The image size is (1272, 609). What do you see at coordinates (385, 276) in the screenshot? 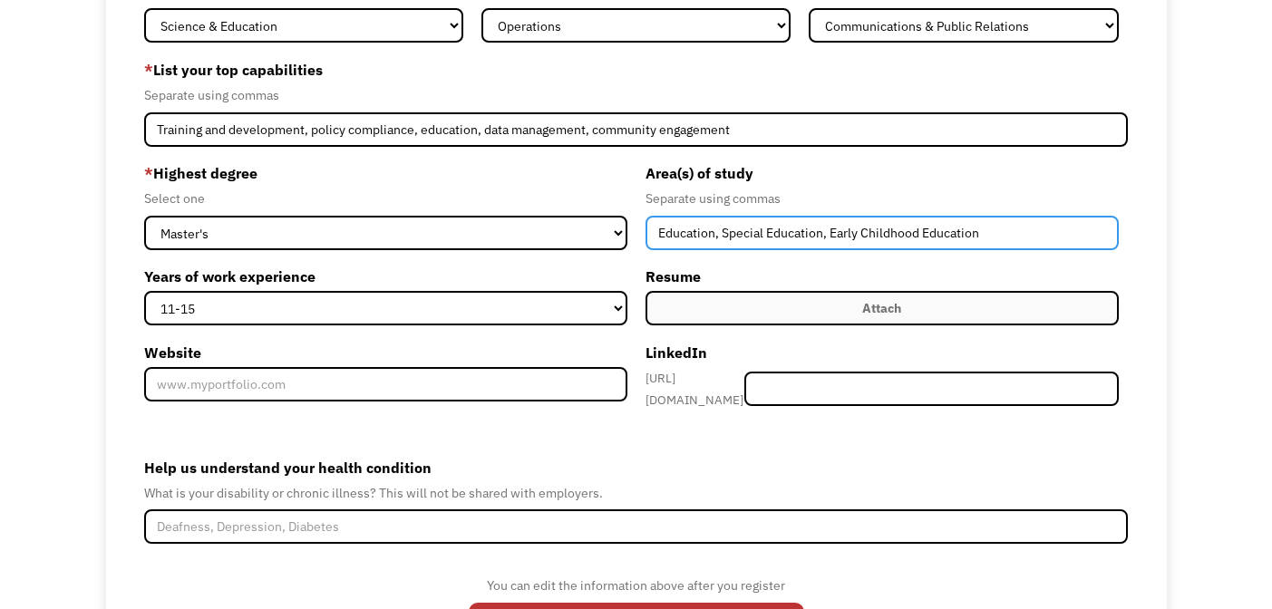
I see `label: Years of work experience` at bounding box center [385, 276].